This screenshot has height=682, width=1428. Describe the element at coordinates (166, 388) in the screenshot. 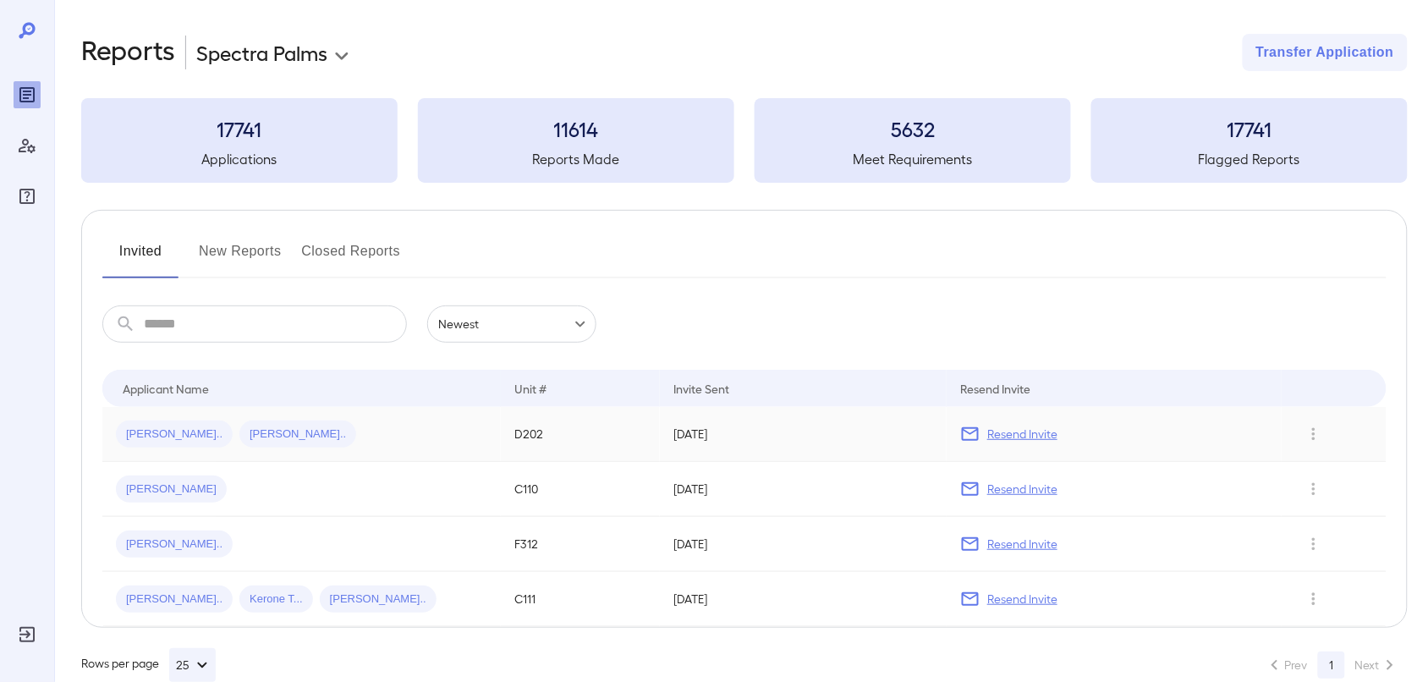

I see `div: Applicant Name` at that location.